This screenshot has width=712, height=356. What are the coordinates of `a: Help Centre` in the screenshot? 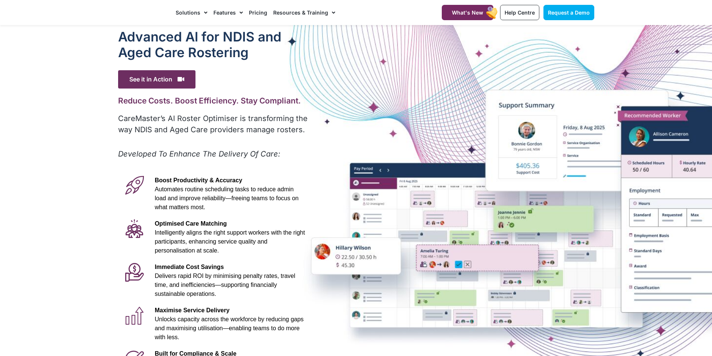 It's located at (520, 12).